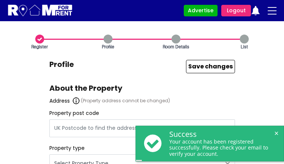 The height and width of the screenshot is (164, 284). I want to click on span: List, so click(244, 47).